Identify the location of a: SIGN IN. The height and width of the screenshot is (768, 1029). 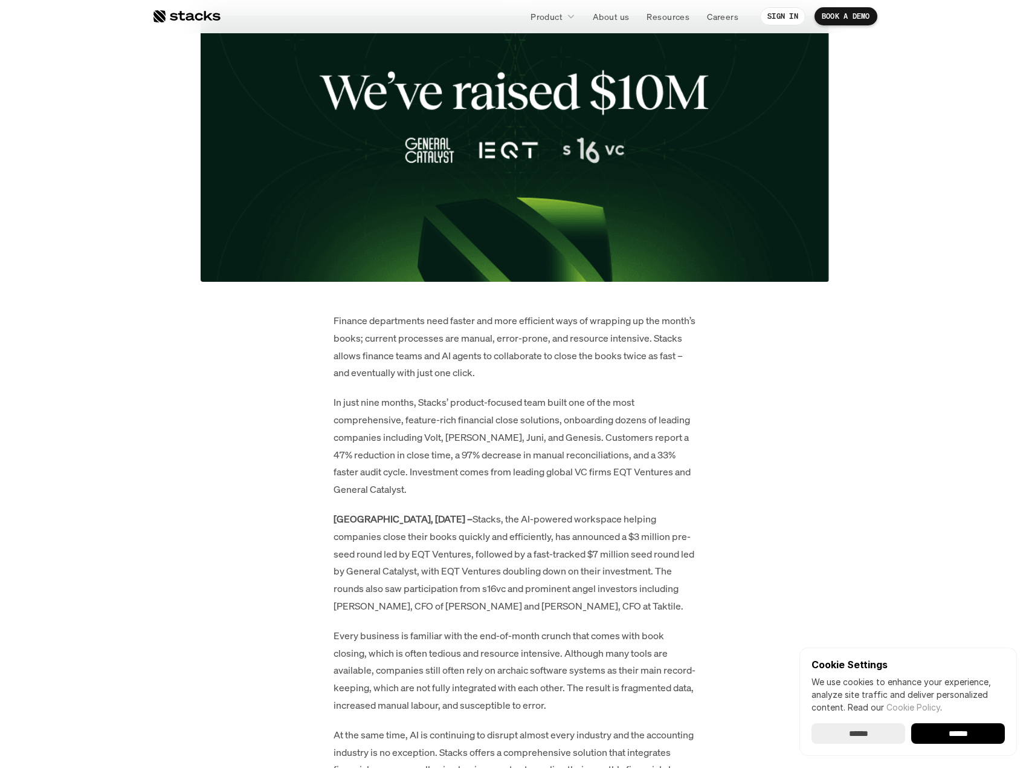
(783, 16).